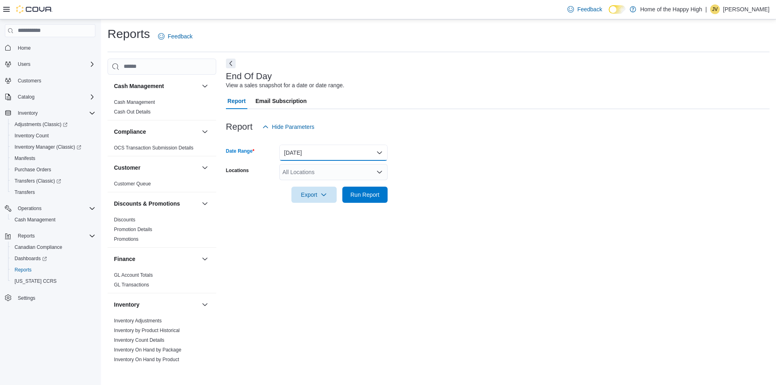 The height and width of the screenshot is (385, 776). Describe the element at coordinates (50, 298) in the screenshot. I see `button: Settings` at that location.